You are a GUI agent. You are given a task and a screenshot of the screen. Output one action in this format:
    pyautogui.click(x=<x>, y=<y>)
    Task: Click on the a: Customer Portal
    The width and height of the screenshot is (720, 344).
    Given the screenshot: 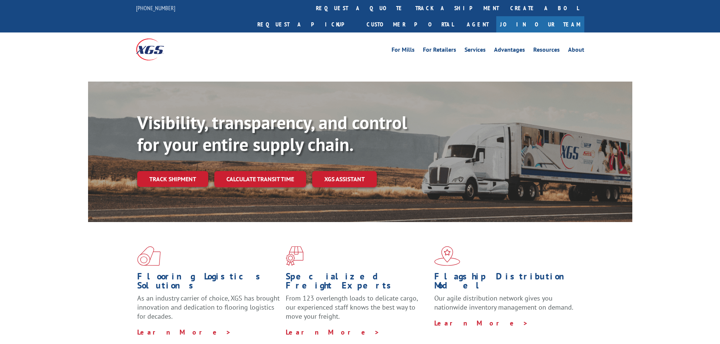 What is the action you would take?
    pyautogui.click(x=410, y=24)
    